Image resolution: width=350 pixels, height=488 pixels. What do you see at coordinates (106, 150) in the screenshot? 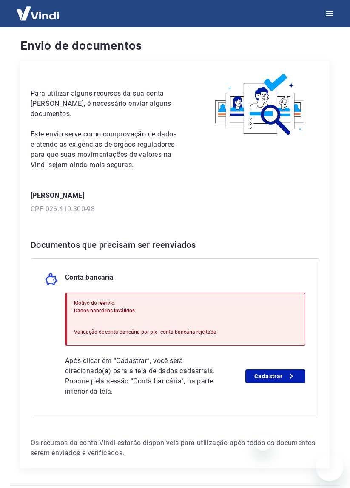
I see `p: Este envio serve como comprovação de dados e atende as exigências de órgãos reguladores para que ...` at bounding box center [106, 150].